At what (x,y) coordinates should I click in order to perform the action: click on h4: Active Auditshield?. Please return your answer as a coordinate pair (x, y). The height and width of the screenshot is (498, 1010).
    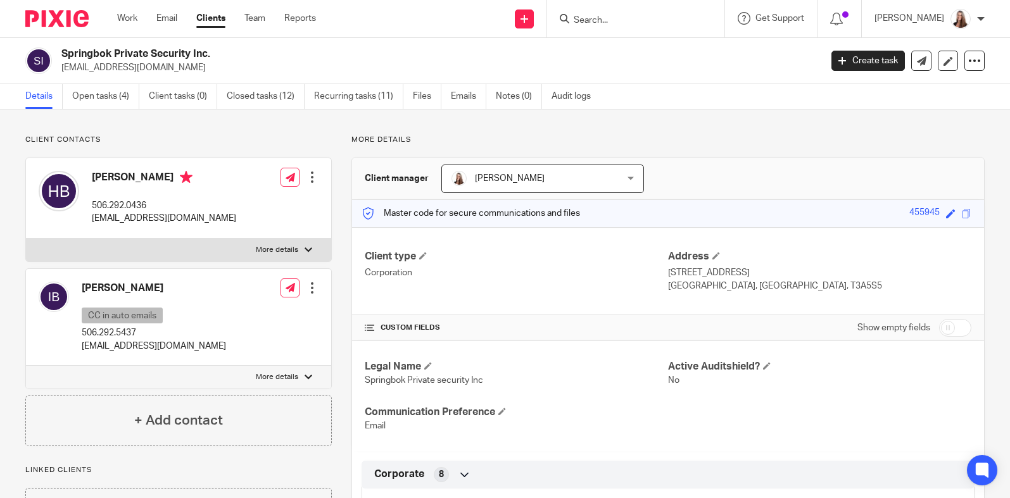
    Looking at the image, I should click on (819, 367).